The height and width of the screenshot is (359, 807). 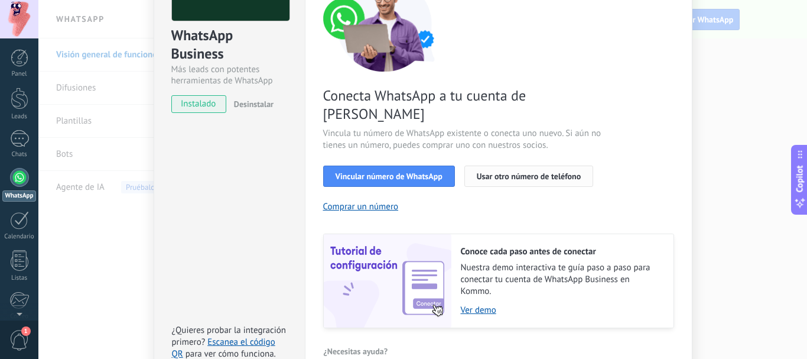 I want to click on span: Vincular número de WhatsApp, so click(x=389, y=176).